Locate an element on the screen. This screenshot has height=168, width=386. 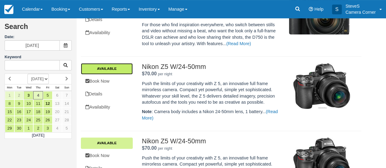
a: 22 is located at coordinates (9, 120).